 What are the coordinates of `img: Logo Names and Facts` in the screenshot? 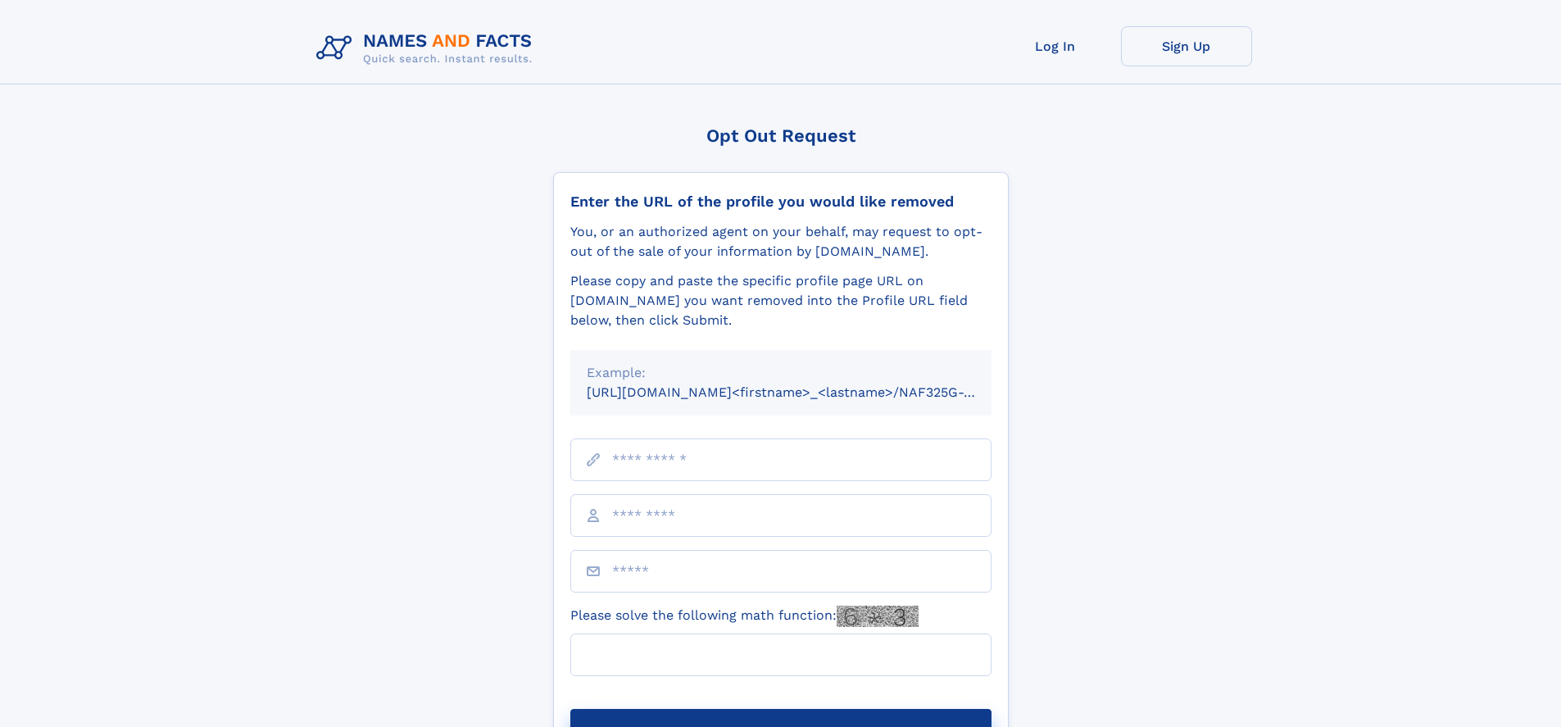 It's located at (428, 48).